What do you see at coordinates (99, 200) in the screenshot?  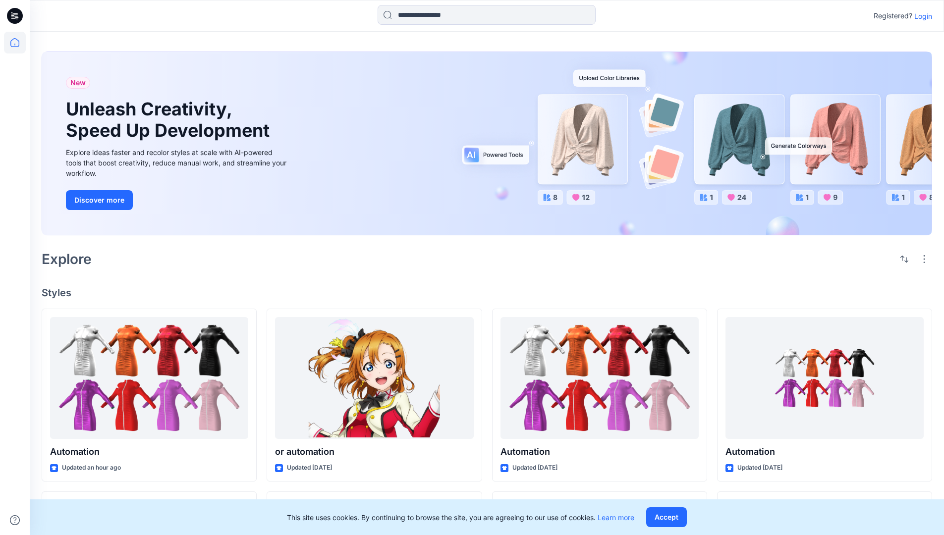 I see `button: Discover more` at bounding box center [99, 200].